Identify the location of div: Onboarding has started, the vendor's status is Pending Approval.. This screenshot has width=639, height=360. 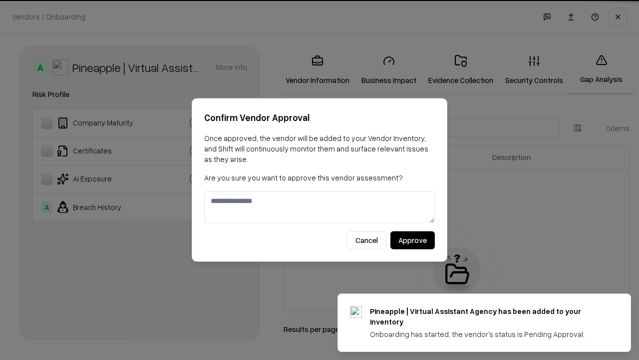
(488, 334).